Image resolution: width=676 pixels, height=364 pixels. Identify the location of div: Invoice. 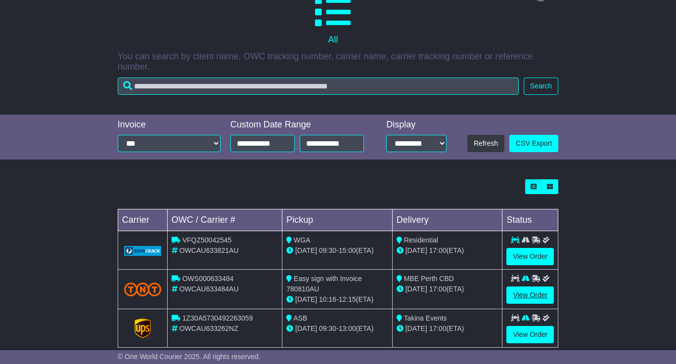
(169, 125).